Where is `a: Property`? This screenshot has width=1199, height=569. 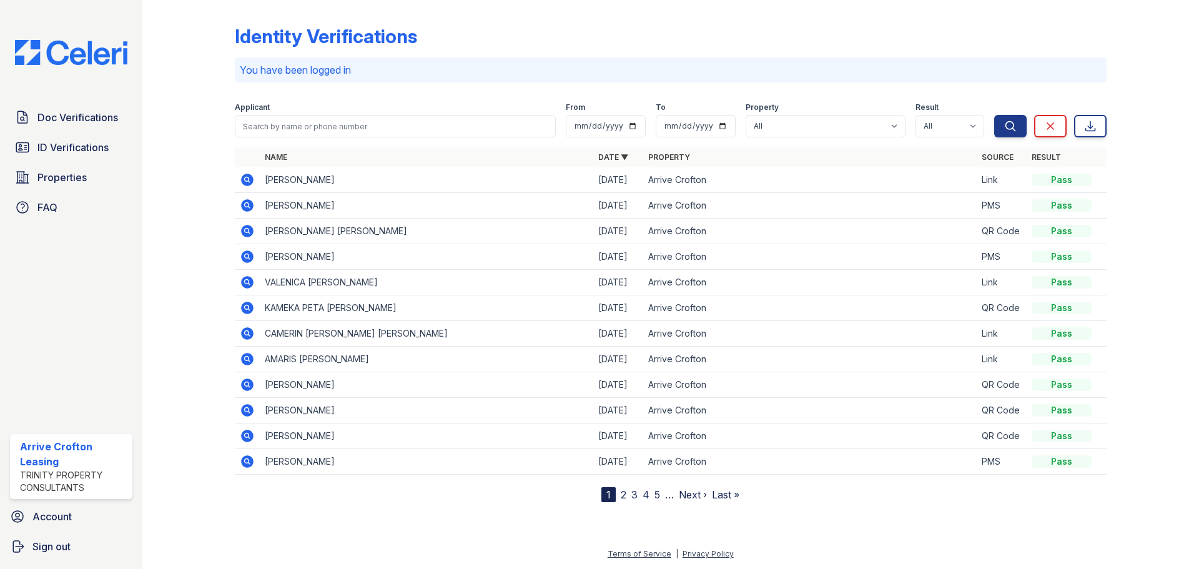
a: Property is located at coordinates (669, 157).